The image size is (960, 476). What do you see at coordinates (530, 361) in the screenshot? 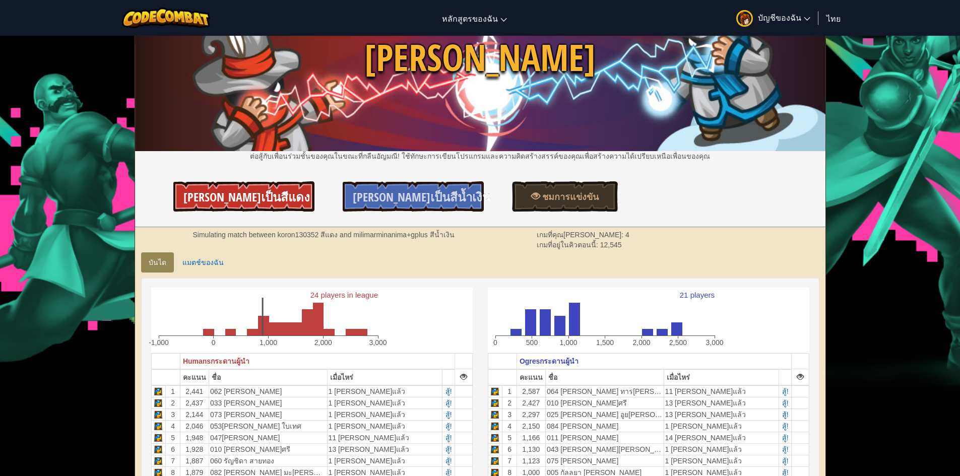
I see `span: Ogres` at bounding box center [530, 361].